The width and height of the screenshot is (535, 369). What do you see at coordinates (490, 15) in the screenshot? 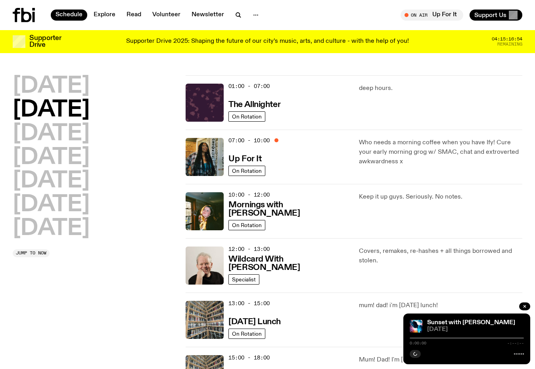
I see `span: Support Us` at bounding box center [490, 15].